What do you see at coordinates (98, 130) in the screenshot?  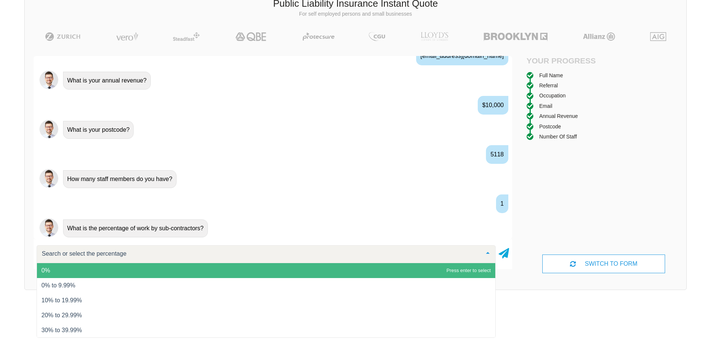 I see `div: What is your postcode?` at bounding box center [98, 130].